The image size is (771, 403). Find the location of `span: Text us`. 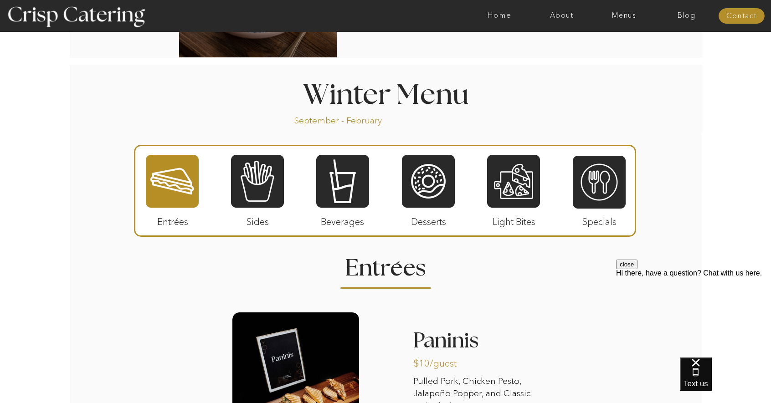

span: Text us is located at coordinates (16, 26).